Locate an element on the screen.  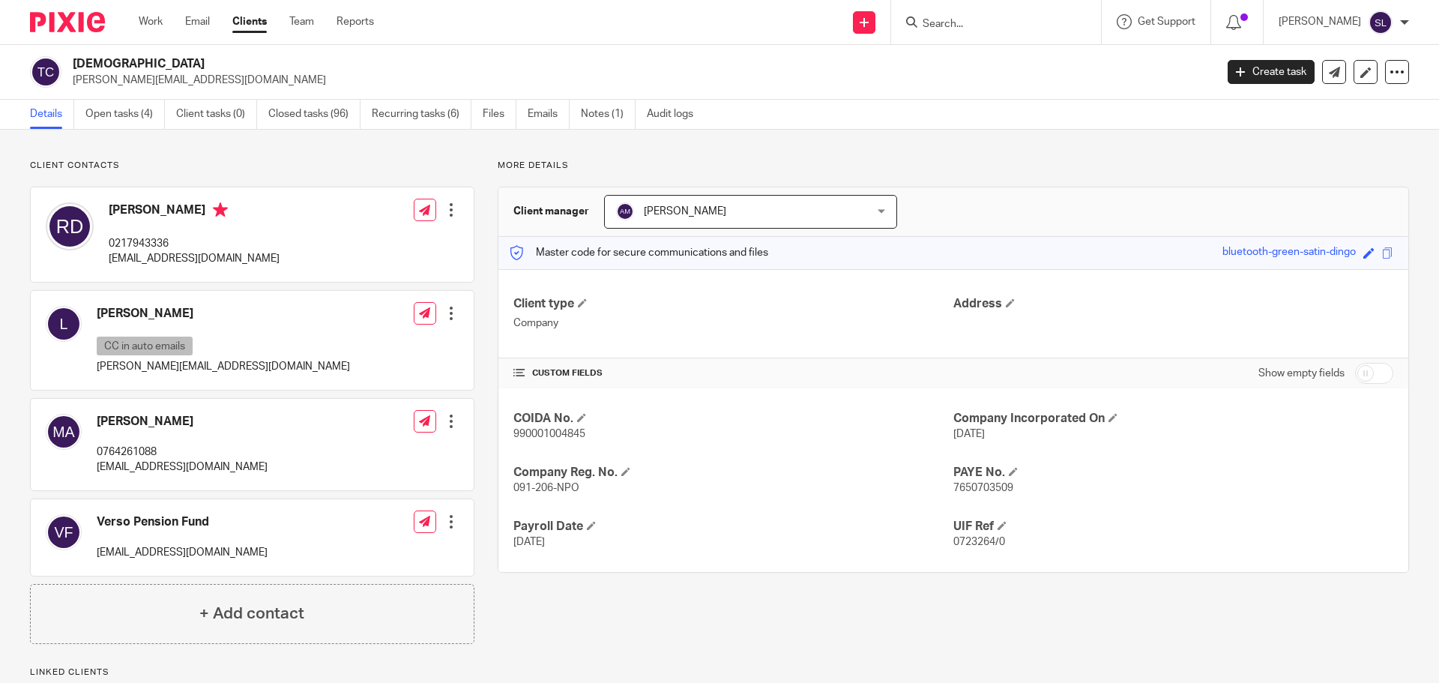
p: Client contacts is located at coordinates (252, 166).